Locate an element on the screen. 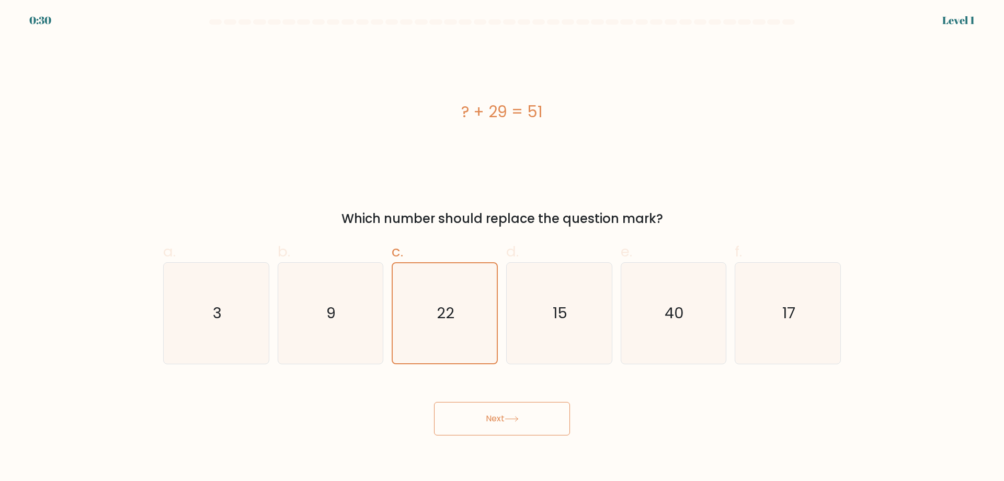  span: c. is located at coordinates (397, 251).